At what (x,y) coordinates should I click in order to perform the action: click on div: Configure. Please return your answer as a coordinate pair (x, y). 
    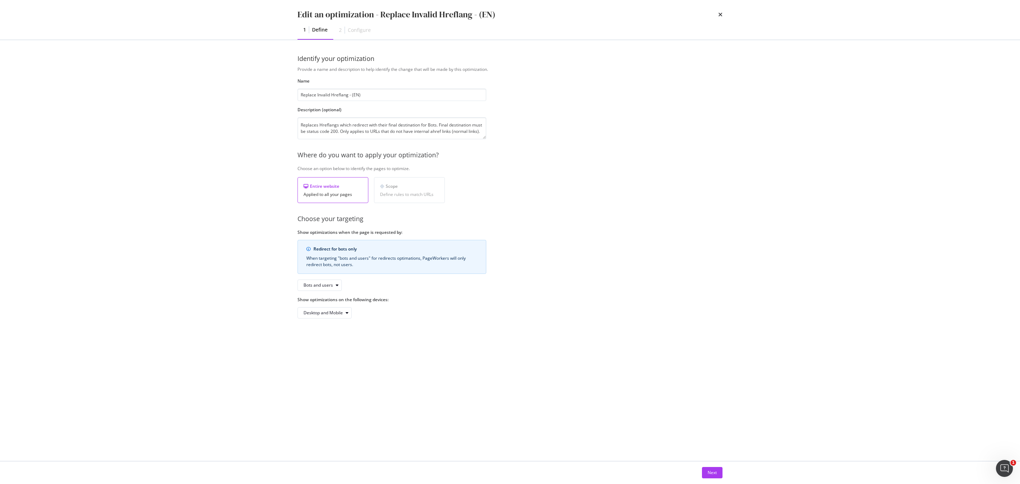
    Looking at the image, I should click on (359, 30).